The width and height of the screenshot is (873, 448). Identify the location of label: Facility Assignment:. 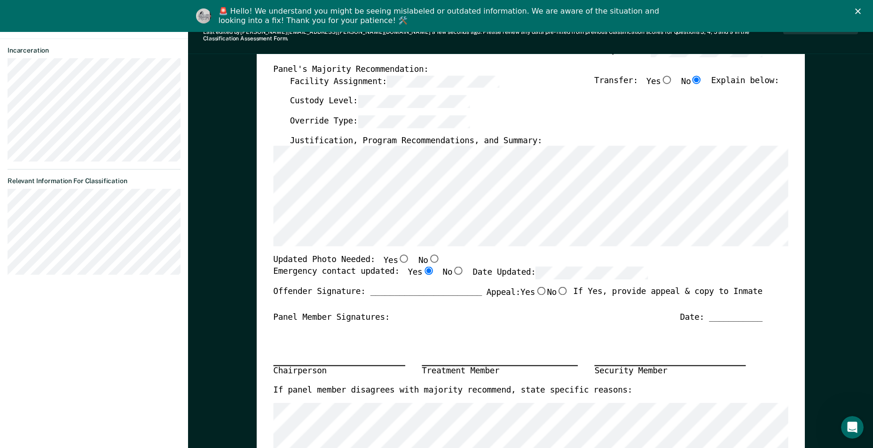
(394, 81).